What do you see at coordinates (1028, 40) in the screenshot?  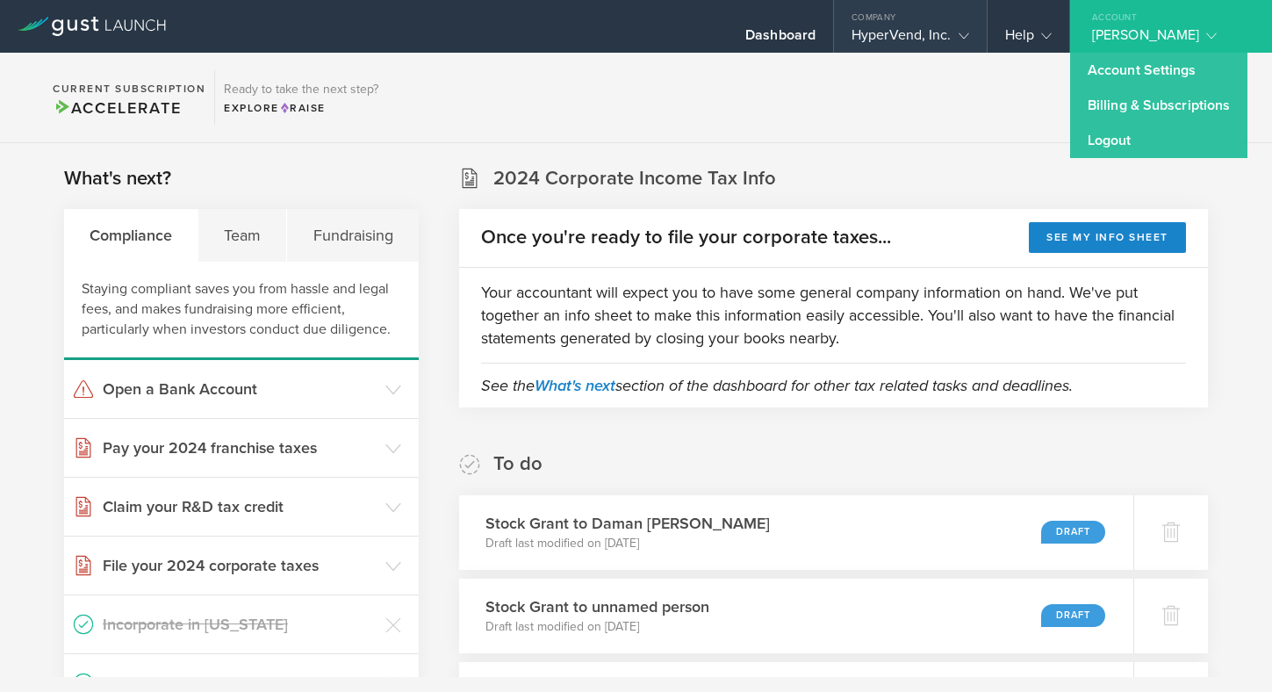 I see `div: Help` at bounding box center [1028, 40].